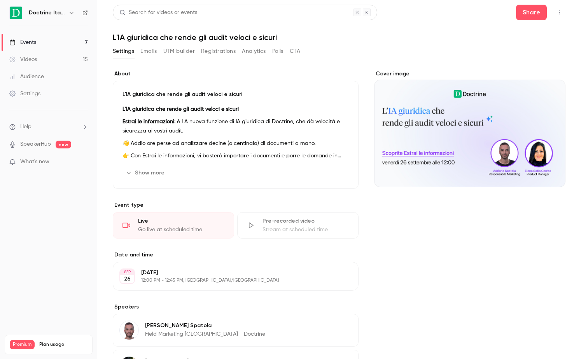 Image resolution: width=581 pixels, height=359 pixels. I want to click on h6: Doctrine Italia, so click(47, 13).